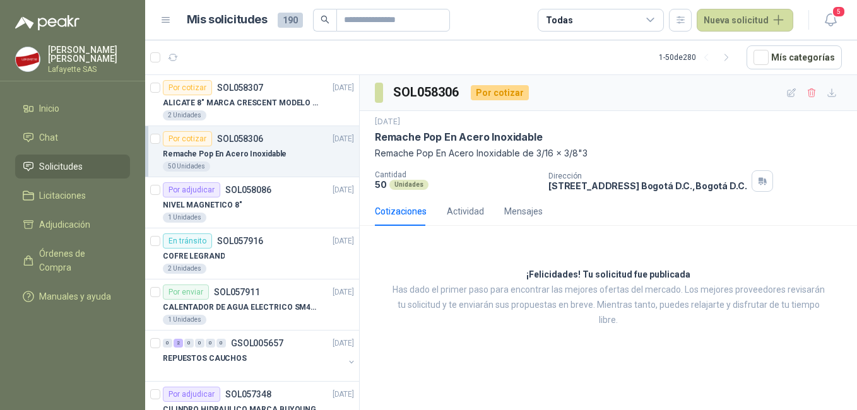 Image resolution: width=857 pixels, height=410 pixels. Describe the element at coordinates (205, 359) in the screenshot. I see `p: REPUESTOS CAUCHOS` at that location.